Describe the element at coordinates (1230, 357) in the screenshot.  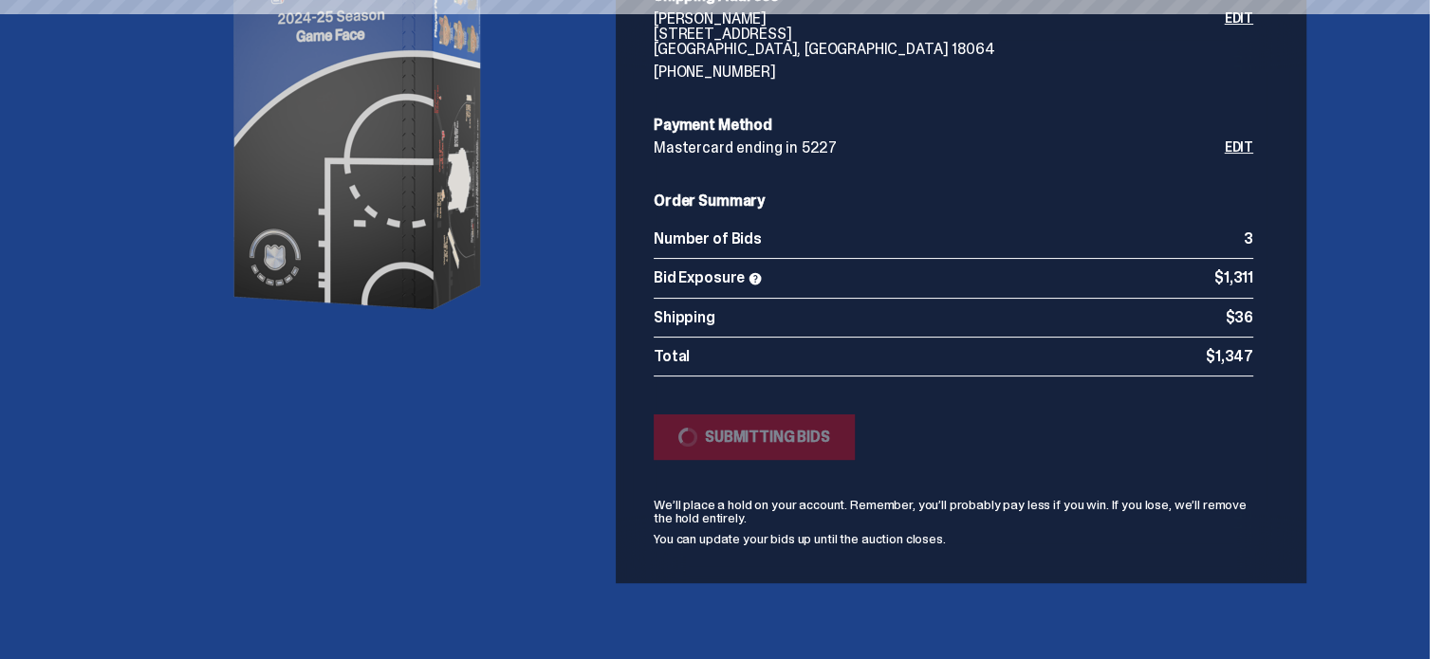
I see `p: $1,347` at that location.